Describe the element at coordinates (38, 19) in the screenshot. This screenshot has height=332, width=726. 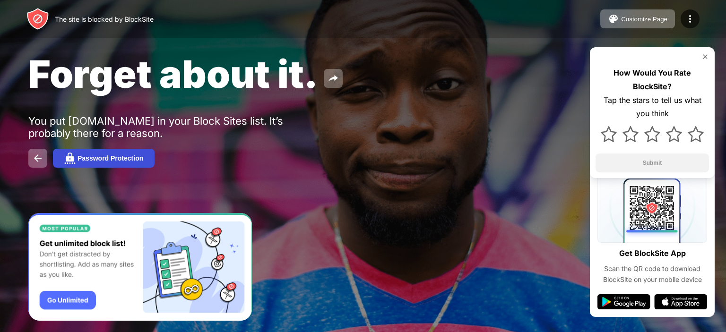
I see `img: header-logo.svg` at that location.